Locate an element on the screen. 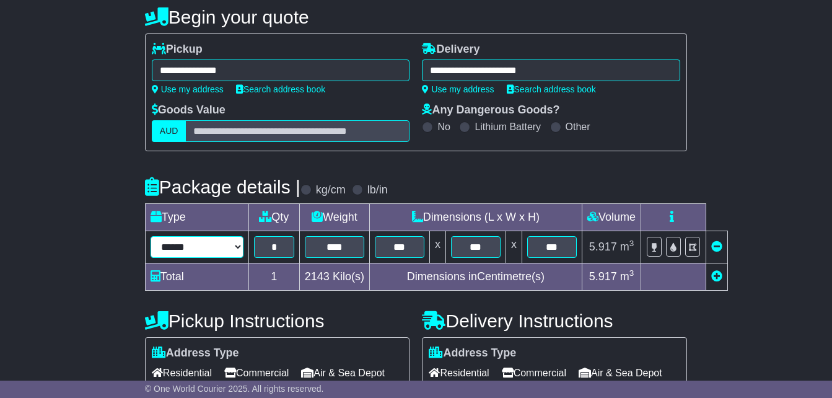 The image size is (832, 398). td: Dimensions (L x W x H) is located at coordinates (475, 217).